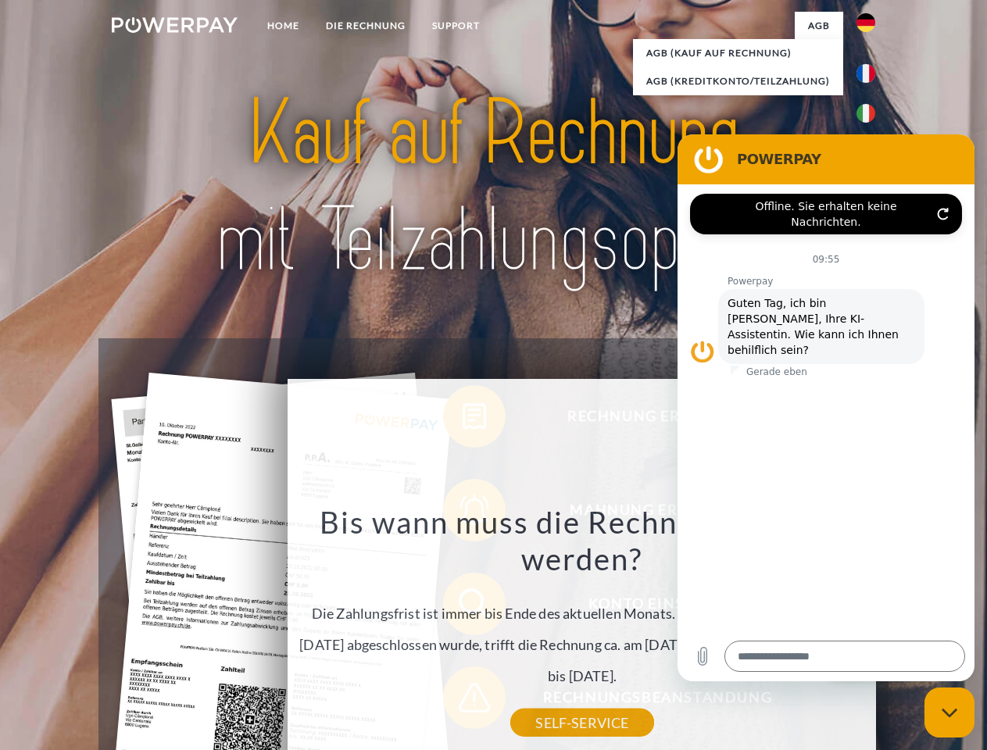  What do you see at coordinates (819, 26) in the screenshot?
I see `a: agb` at bounding box center [819, 26].